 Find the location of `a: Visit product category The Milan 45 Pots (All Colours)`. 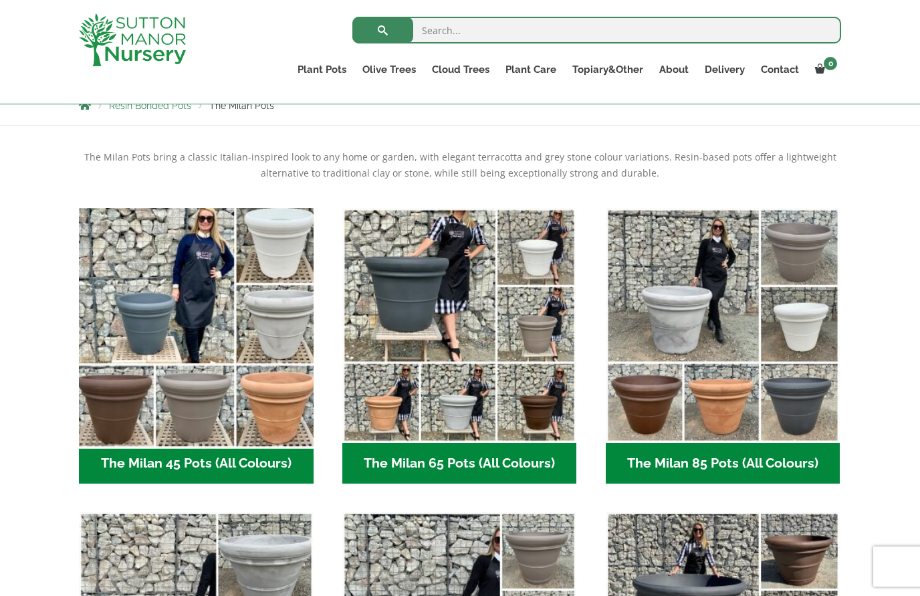

a: Visit product category The Milan 45 Pots (All Colours) is located at coordinates (196, 346).